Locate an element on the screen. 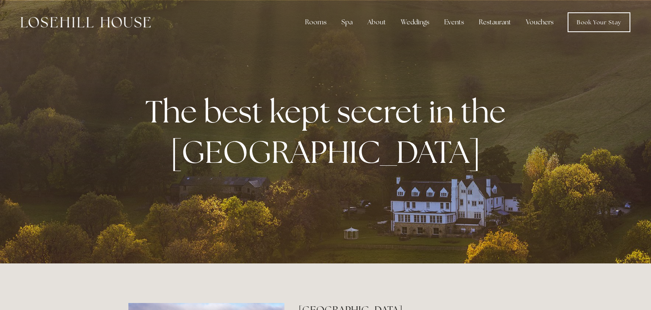  div: Spa is located at coordinates (347, 22).